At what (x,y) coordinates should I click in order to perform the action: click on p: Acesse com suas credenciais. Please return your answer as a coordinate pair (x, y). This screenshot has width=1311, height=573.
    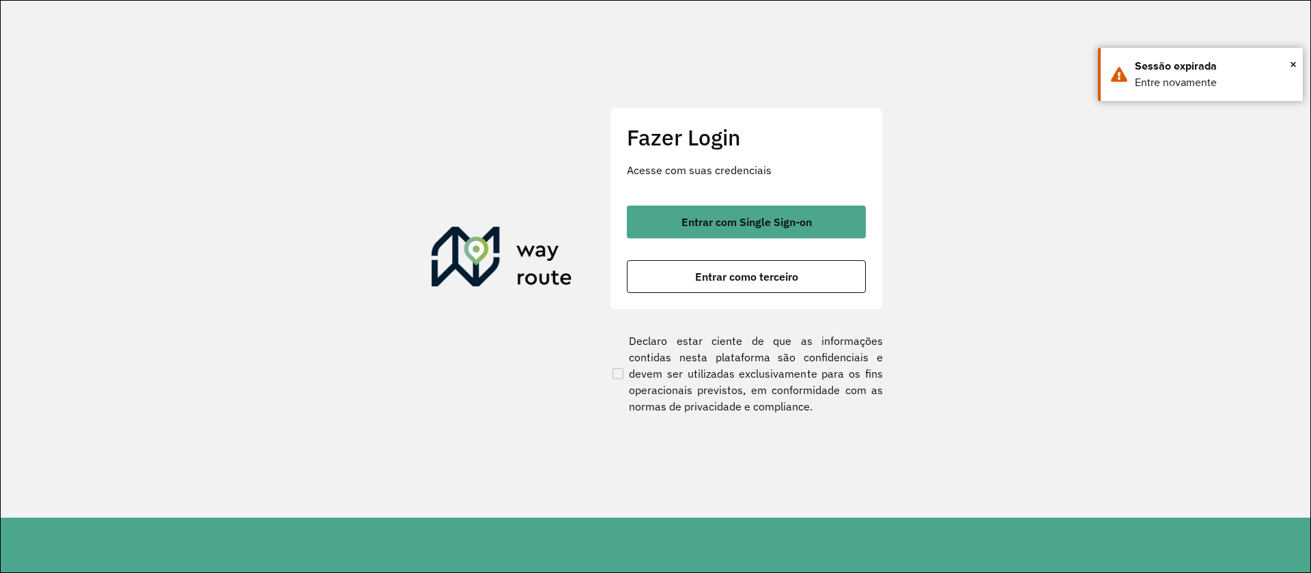
    Looking at the image, I should click on (747, 170).